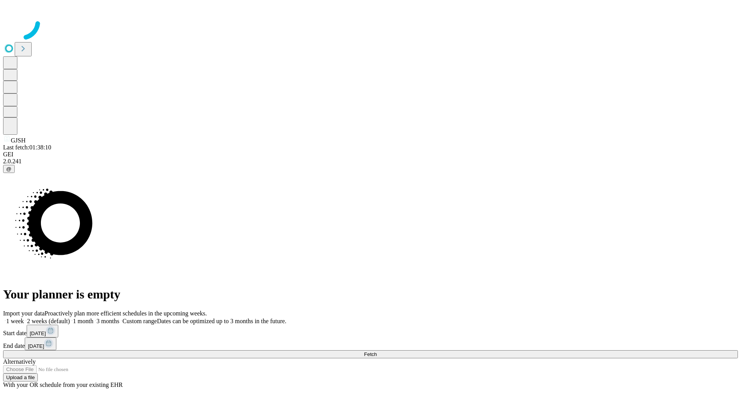 The height and width of the screenshot is (417, 741). Describe the element at coordinates (370, 354) in the screenshot. I see `button: Fetch` at that location.